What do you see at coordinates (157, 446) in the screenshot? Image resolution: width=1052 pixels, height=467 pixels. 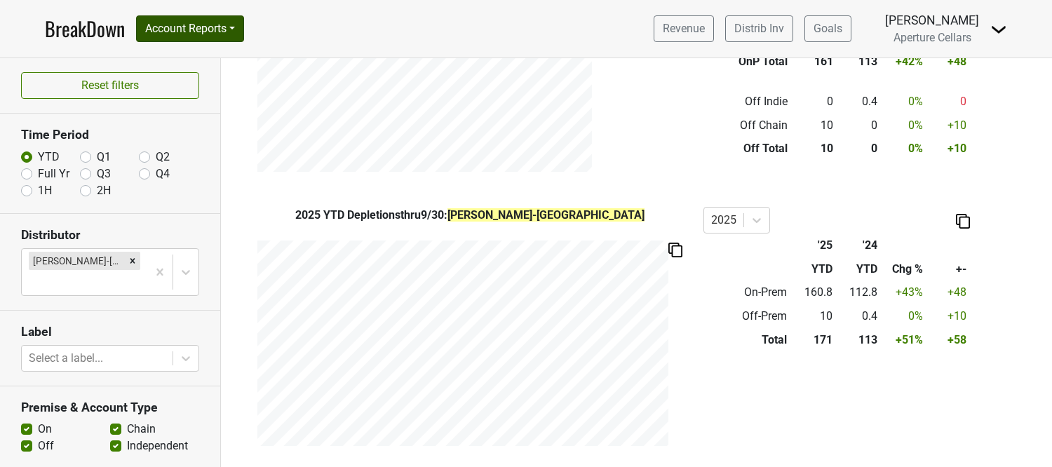 I see `label: Independent` at bounding box center [157, 446].